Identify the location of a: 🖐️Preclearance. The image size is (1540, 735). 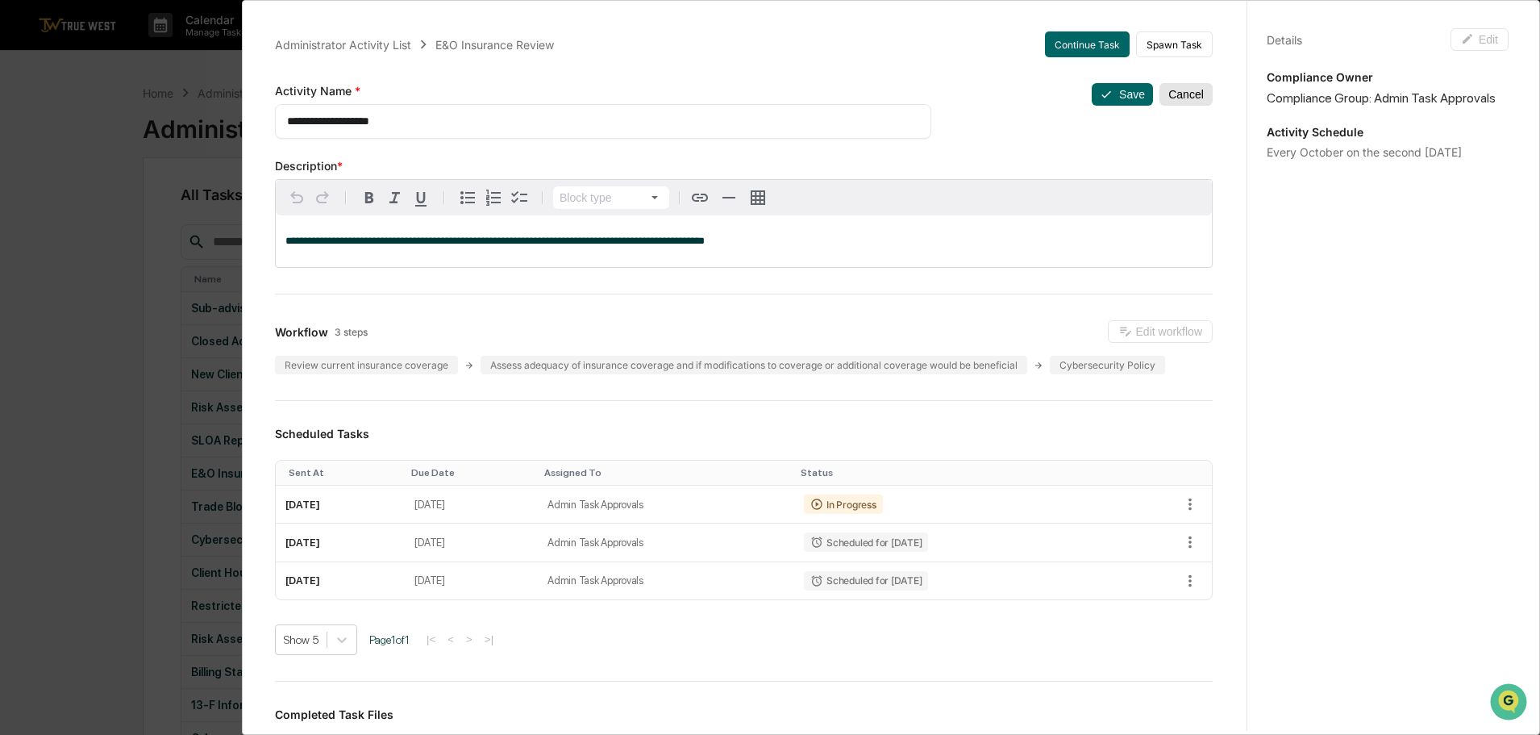
(60, 338).